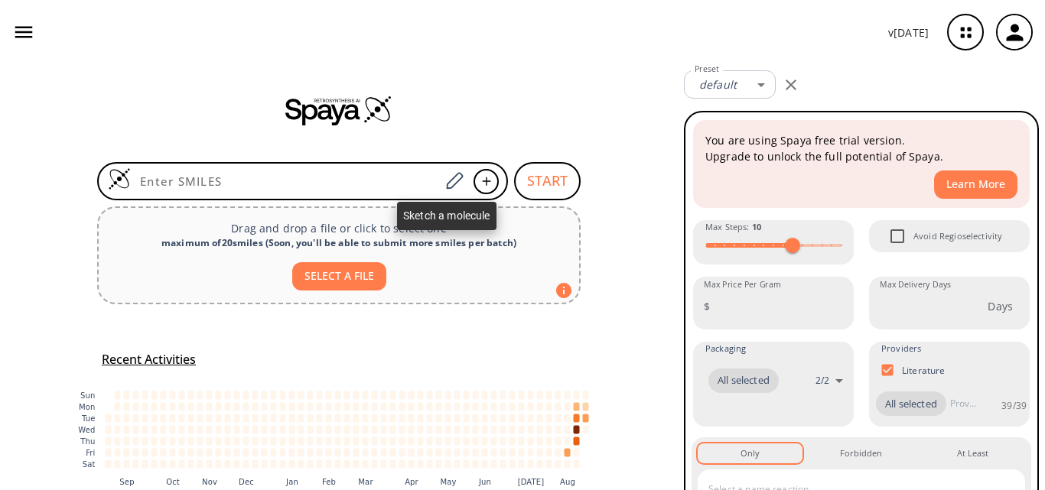 This screenshot has width=1045, height=490. I want to click on button: START, so click(547, 181).